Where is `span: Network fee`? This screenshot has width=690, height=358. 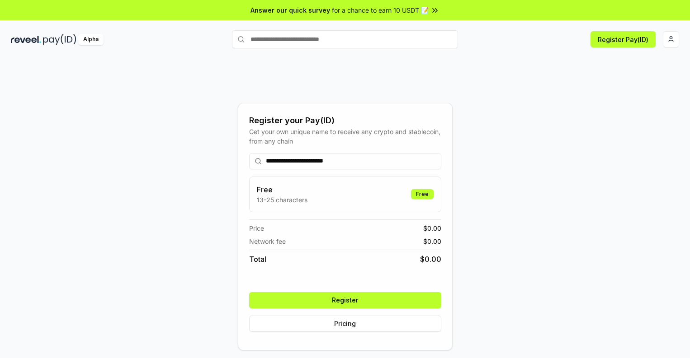
span: Network fee is located at coordinates (267, 241).